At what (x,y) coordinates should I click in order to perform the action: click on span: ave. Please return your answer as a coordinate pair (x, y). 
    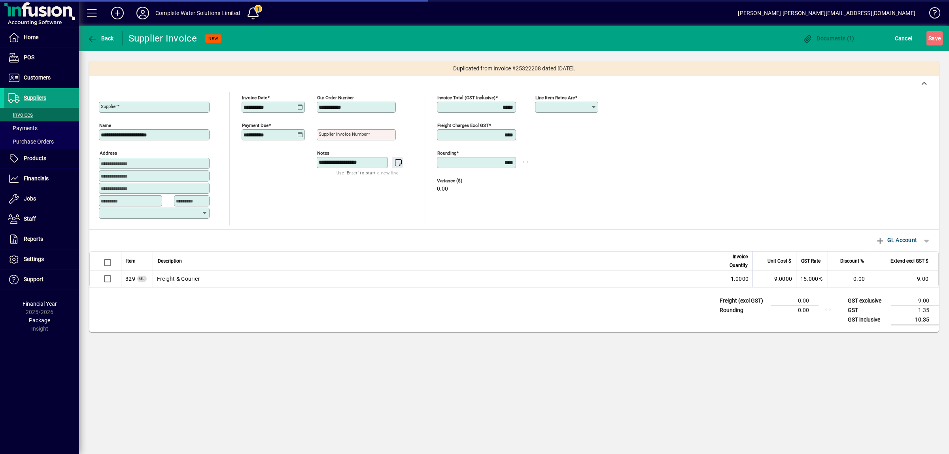
    Looking at the image, I should click on (934, 38).